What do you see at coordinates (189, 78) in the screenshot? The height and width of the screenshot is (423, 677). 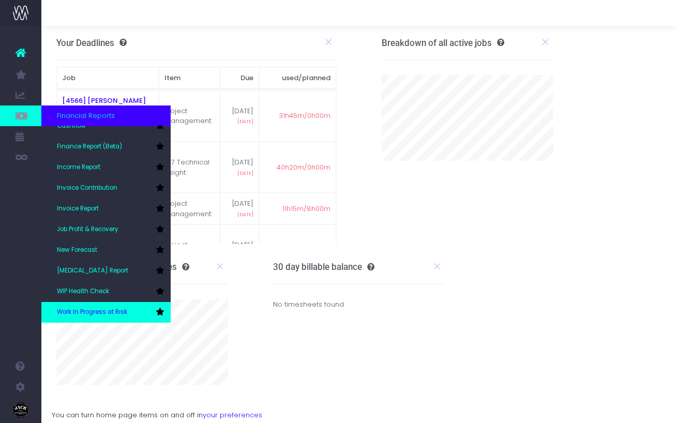 I see `th: Item: activate to sort column ascending` at bounding box center [189, 78].